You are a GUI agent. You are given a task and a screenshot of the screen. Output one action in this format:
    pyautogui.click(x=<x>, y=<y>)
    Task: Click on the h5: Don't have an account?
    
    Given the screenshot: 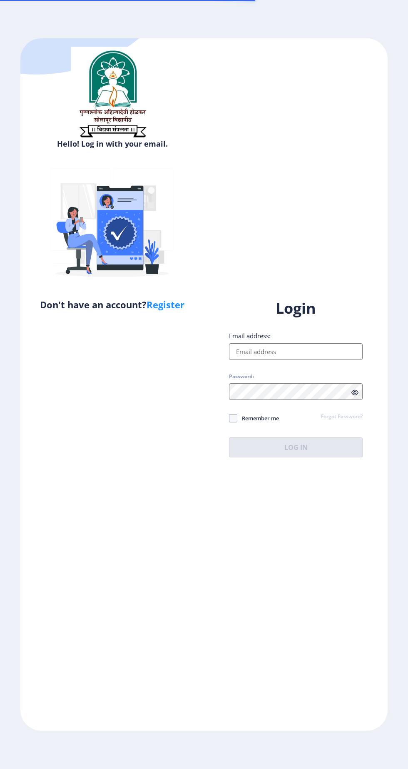 What is the action you would take?
    pyautogui.click(x=112, y=304)
    